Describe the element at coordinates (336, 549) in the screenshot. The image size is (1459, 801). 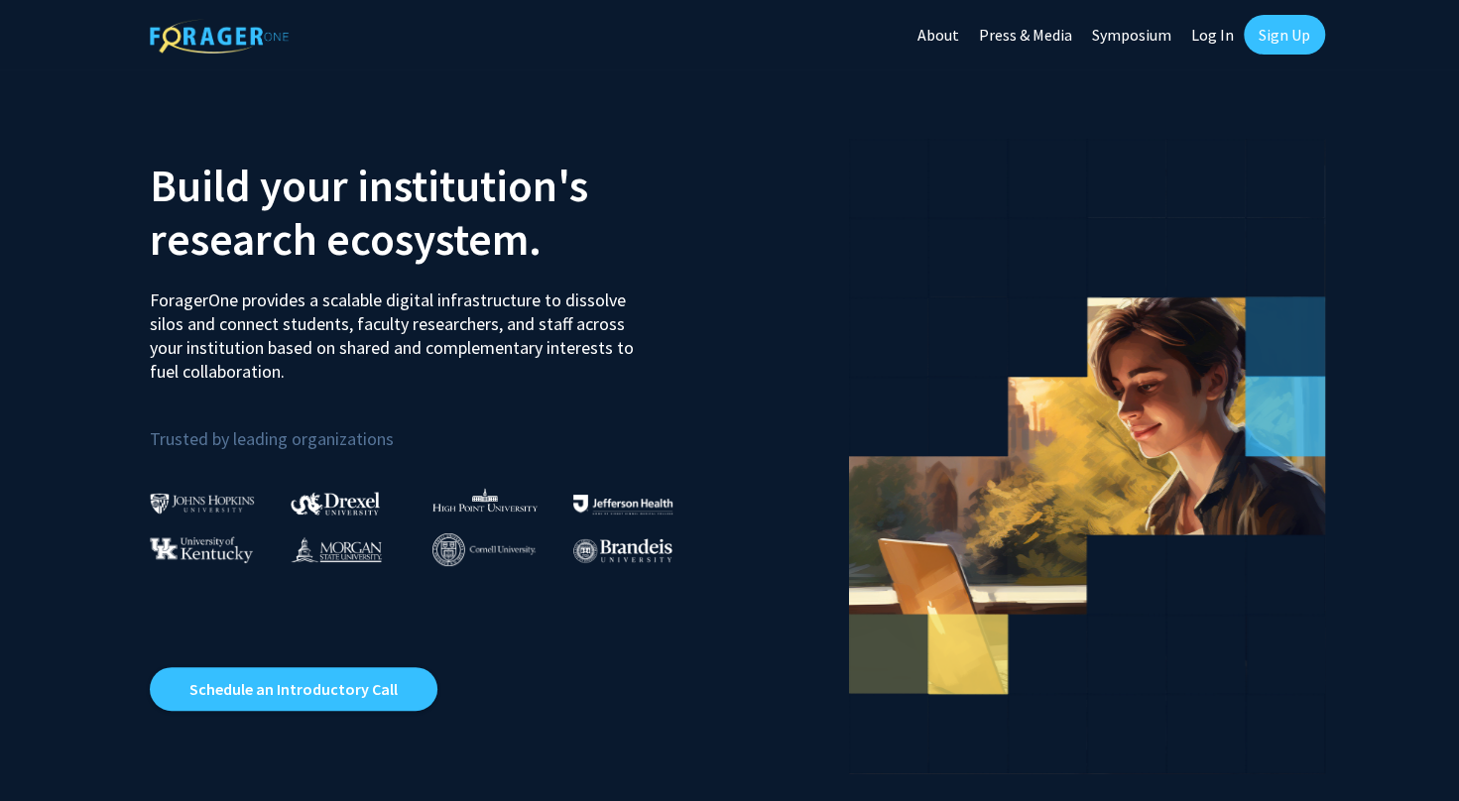
I see `img: Morgan State University` at that location.